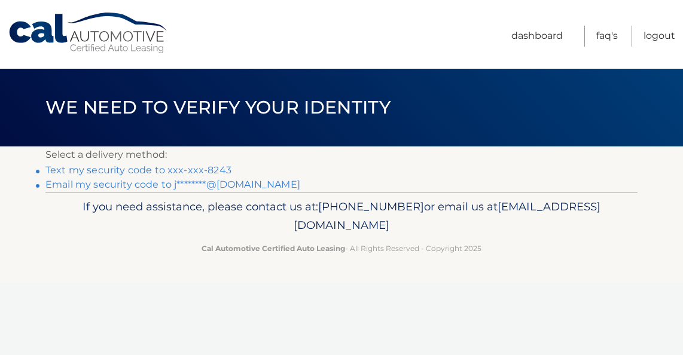 This screenshot has height=355, width=683. Describe the element at coordinates (342, 217) in the screenshot. I see `p: If you need assistance, please contact us at: or email us at` at that location.